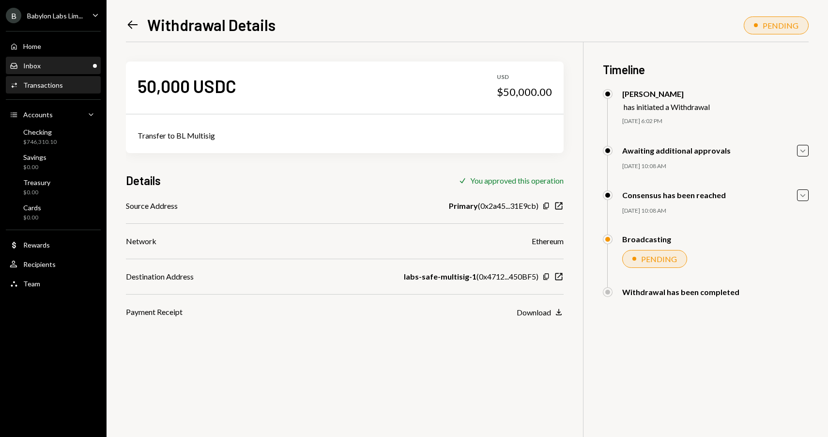 The image size is (828, 437). What do you see at coordinates (705, 69) in the screenshot?
I see `h3: Timeline` at bounding box center [705, 69].